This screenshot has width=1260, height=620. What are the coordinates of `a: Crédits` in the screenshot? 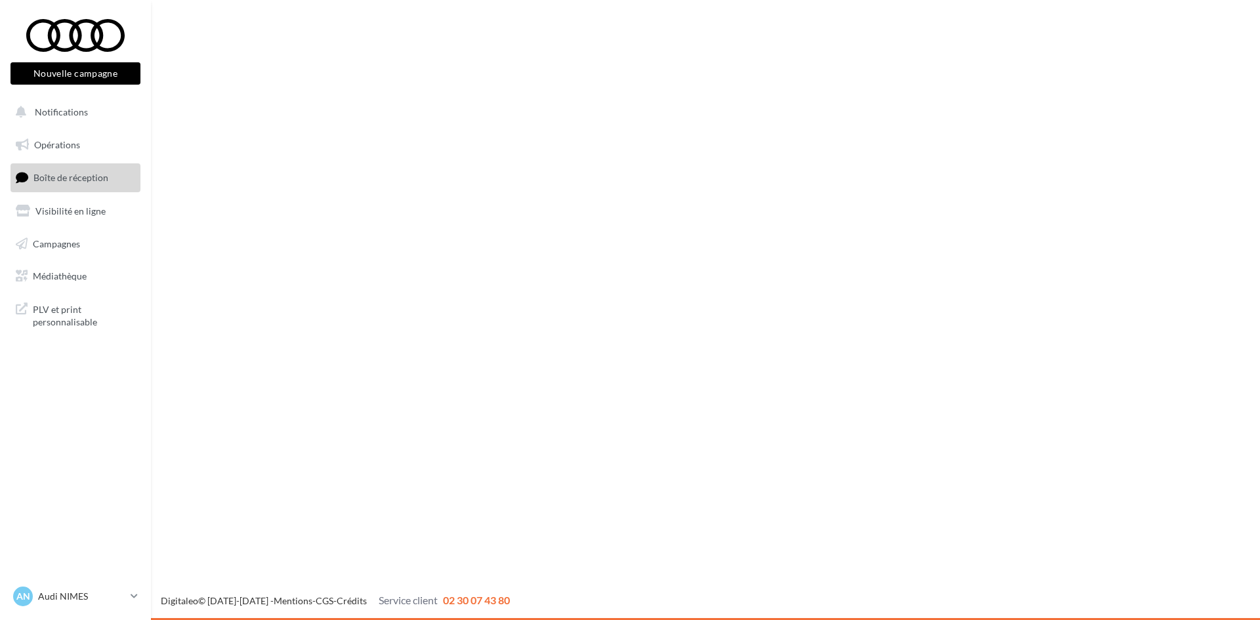 It's located at (352, 600).